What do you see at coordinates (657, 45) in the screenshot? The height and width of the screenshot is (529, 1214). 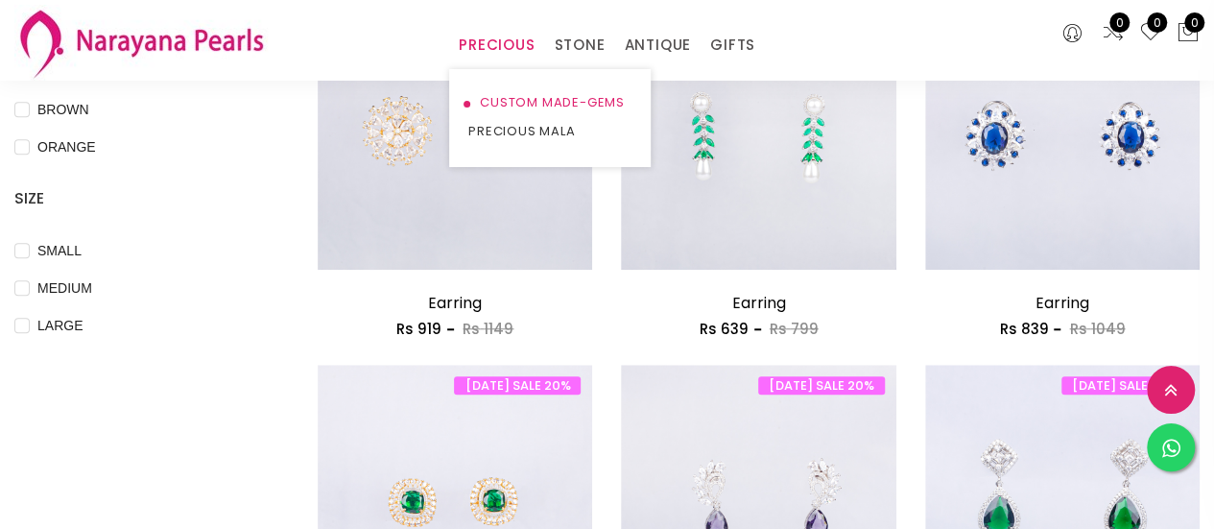 I see `a: ANTIQUE` at bounding box center [657, 45].